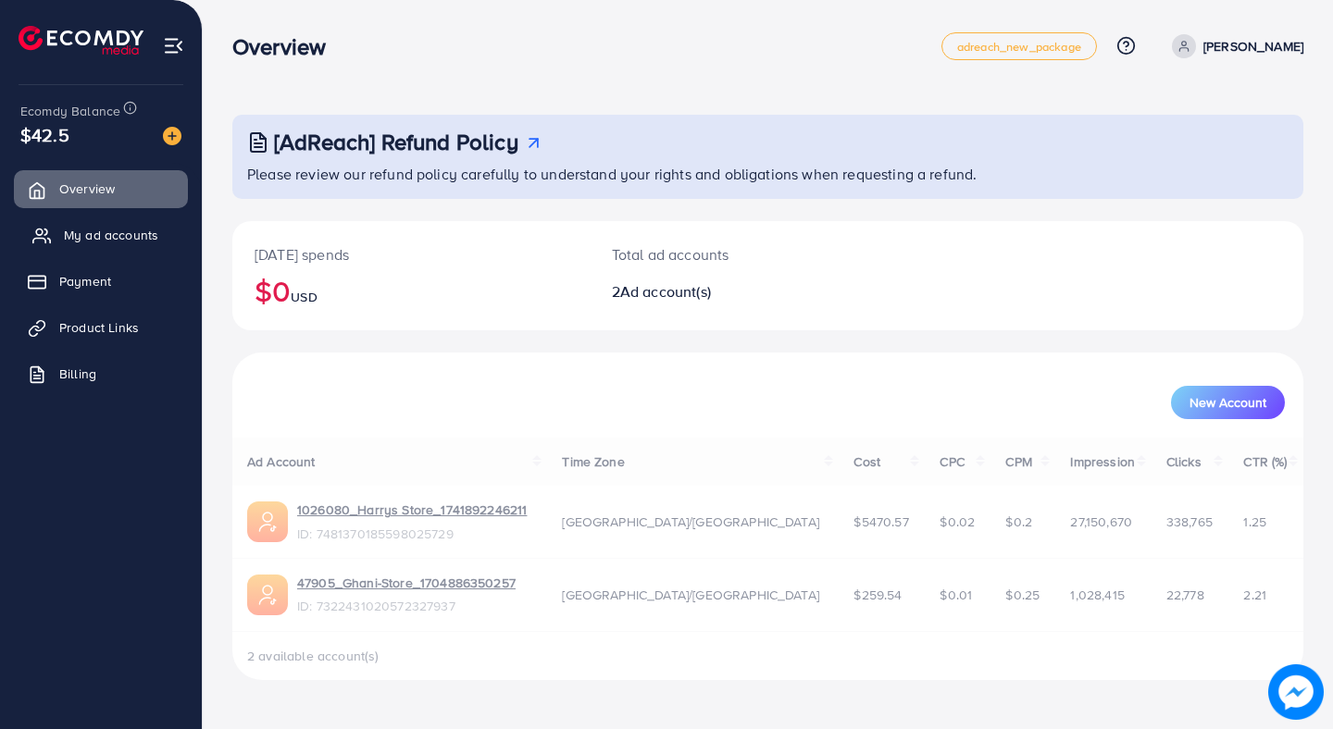  I want to click on img: menu, so click(173, 45).